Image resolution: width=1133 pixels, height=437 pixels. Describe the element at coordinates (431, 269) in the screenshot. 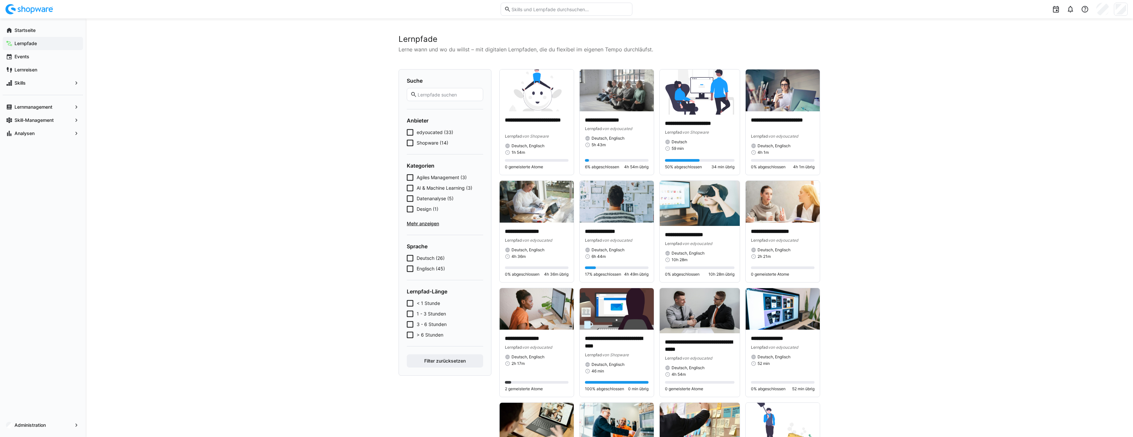

I see `span: Englisch (45)` at that location.